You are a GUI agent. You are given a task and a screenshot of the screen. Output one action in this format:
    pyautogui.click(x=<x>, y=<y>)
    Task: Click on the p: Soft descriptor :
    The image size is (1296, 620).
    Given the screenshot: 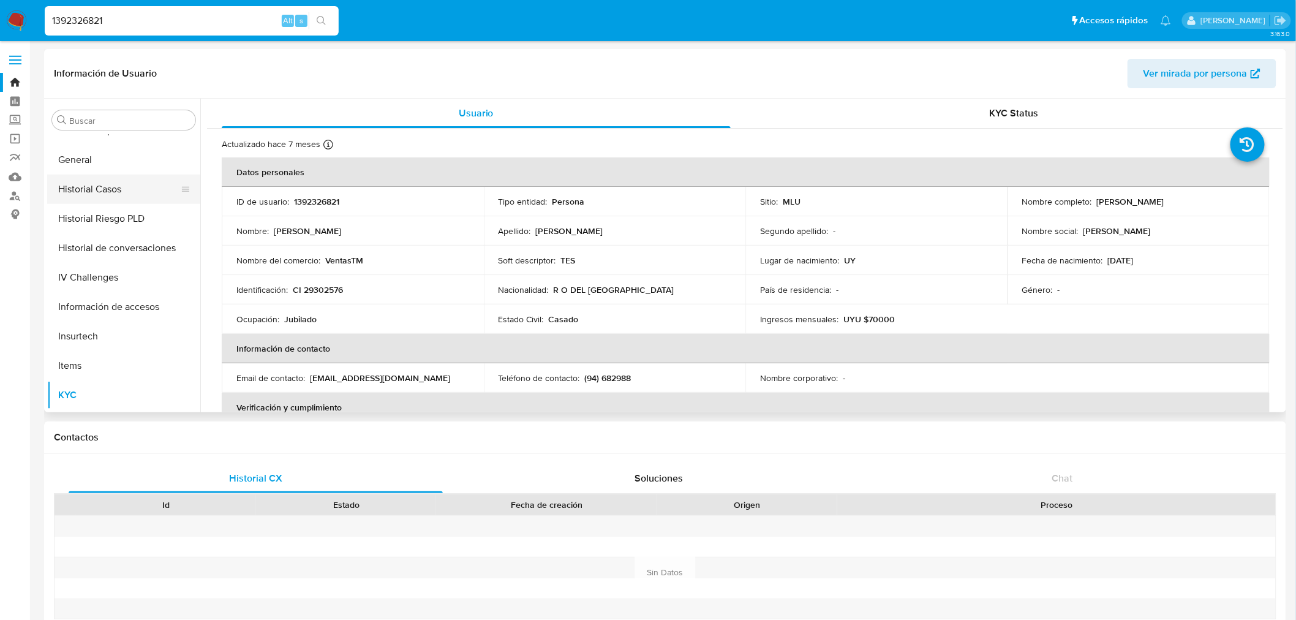 What is the action you would take?
    pyautogui.click(x=527, y=260)
    